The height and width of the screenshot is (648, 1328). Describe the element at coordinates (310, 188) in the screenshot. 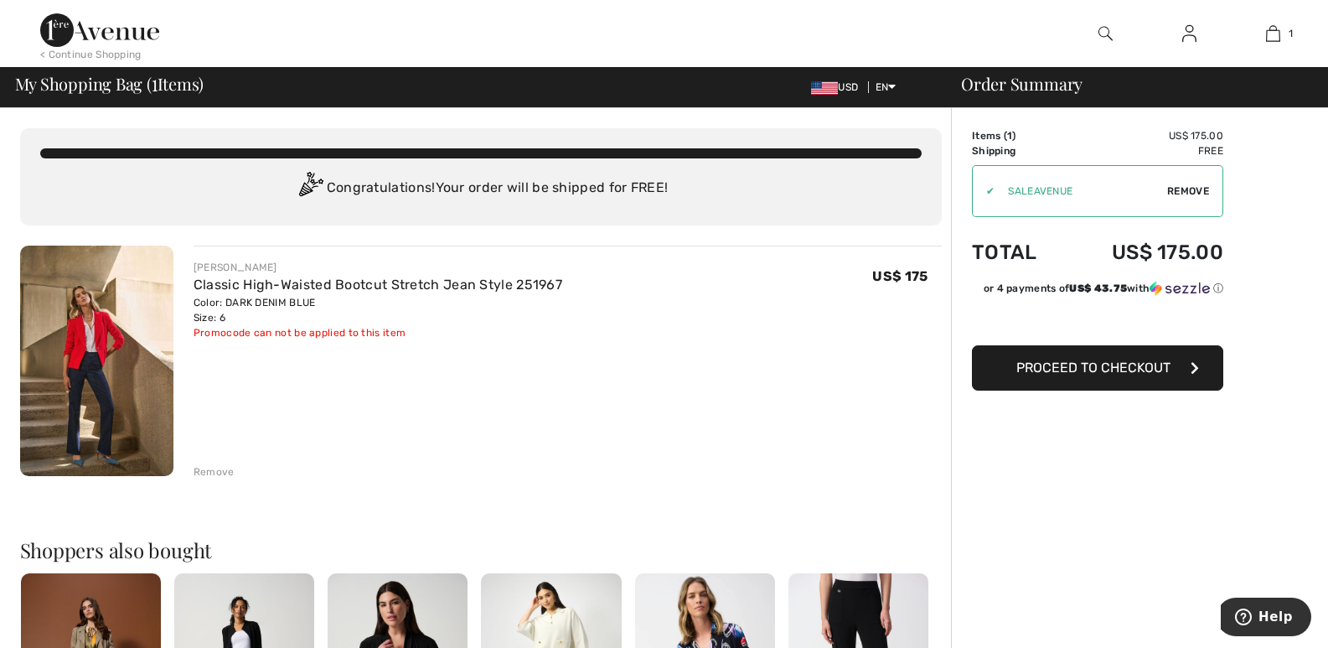

I see `img: Congratulation2.svg` at that location.